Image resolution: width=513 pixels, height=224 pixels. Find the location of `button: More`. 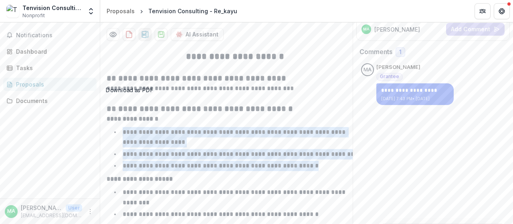

button: More is located at coordinates (90, 211).